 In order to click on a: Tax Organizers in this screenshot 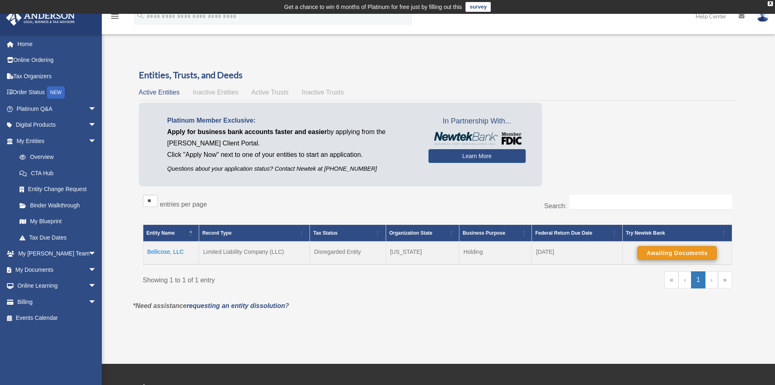, I will do `click(57, 76)`.